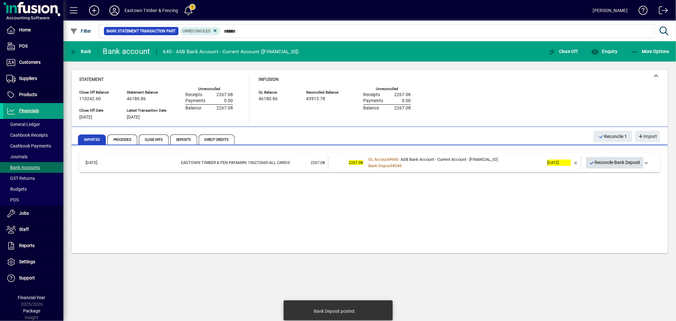  What do you see at coordinates (398, 165) in the screenshot?
I see `span: 549` at bounding box center [398, 165].